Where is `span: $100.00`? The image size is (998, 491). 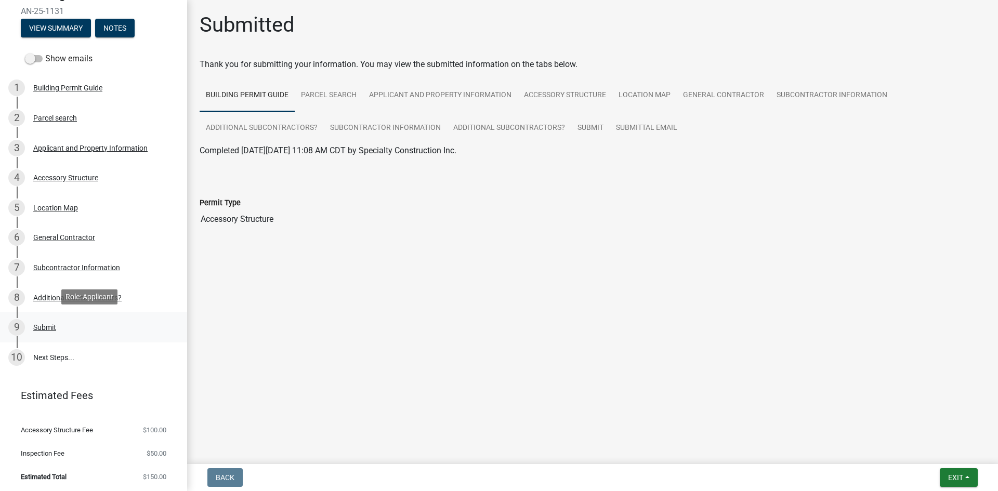
span: $100.00 is located at coordinates (154, 430).